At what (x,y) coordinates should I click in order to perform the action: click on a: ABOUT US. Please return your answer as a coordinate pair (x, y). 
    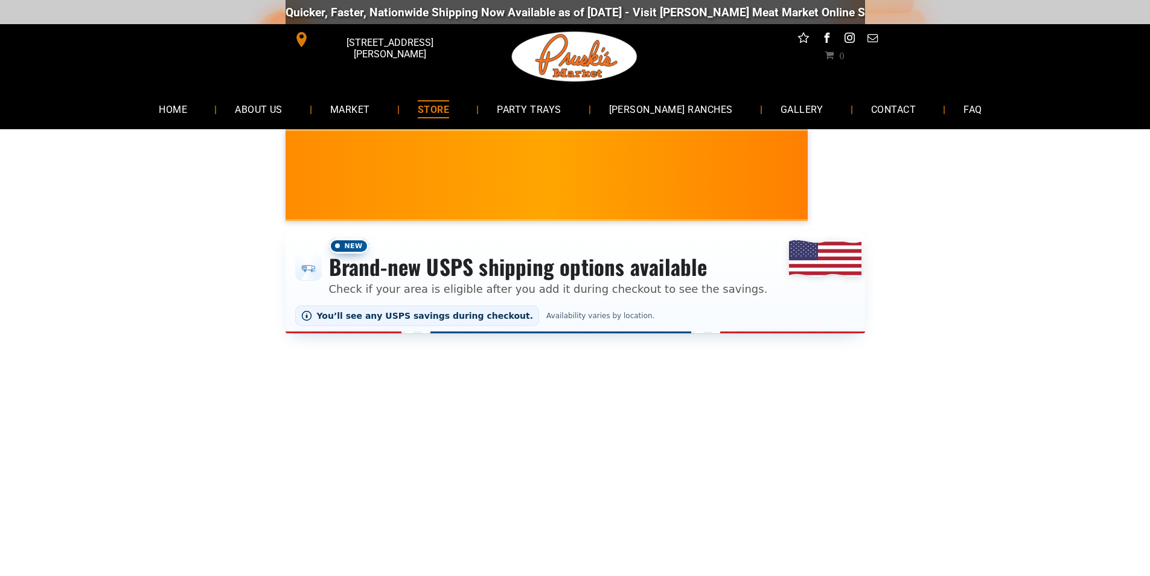
    Looking at the image, I should click on (258, 109).